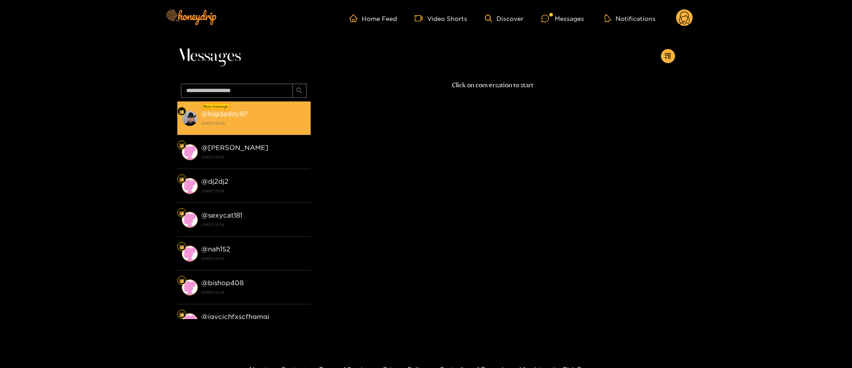  What do you see at coordinates (225, 113) in the screenshot?
I see `strong: @ bigdaddy87` at bounding box center [225, 113].